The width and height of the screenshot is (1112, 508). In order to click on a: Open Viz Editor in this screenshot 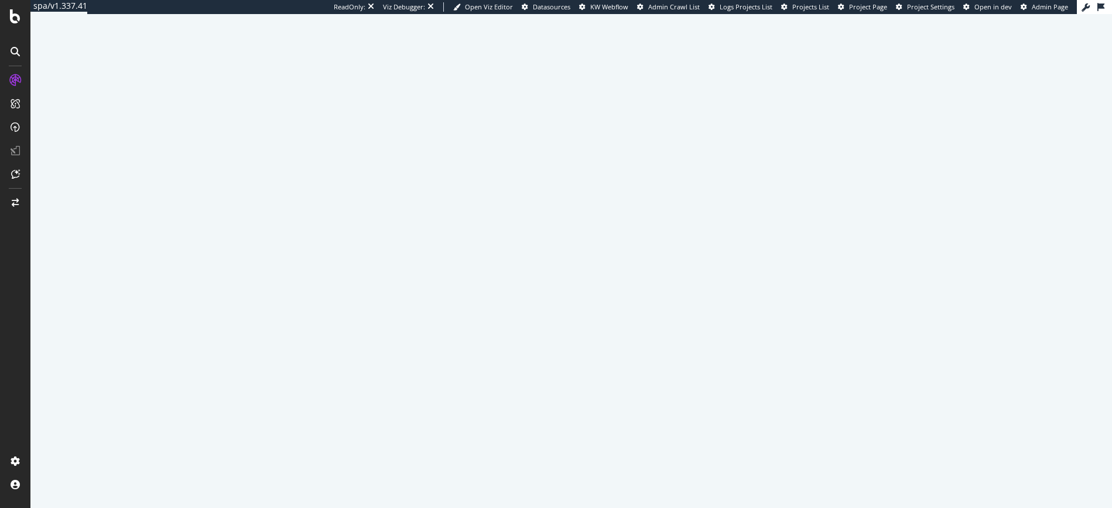, I will do `click(483, 7)`.